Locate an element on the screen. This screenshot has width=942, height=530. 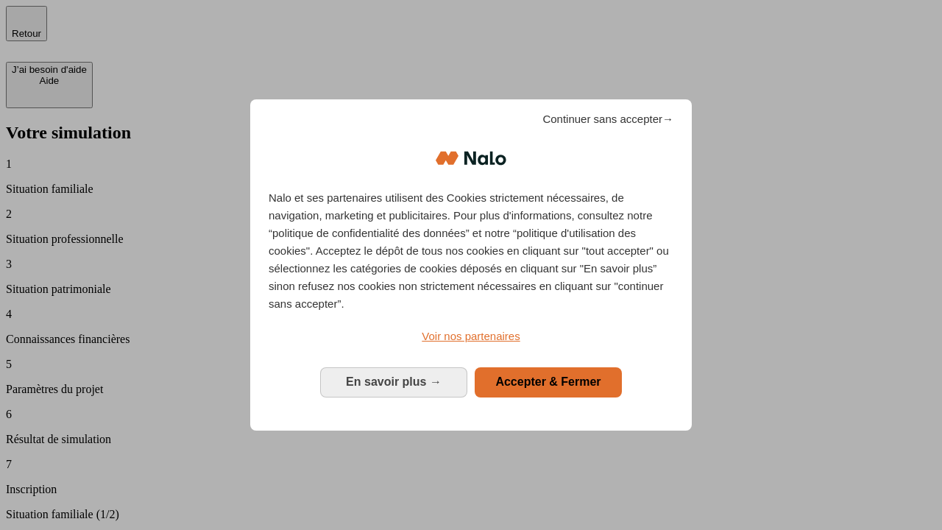
a: Voir nos partenaires is located at coordinates (471, 336).